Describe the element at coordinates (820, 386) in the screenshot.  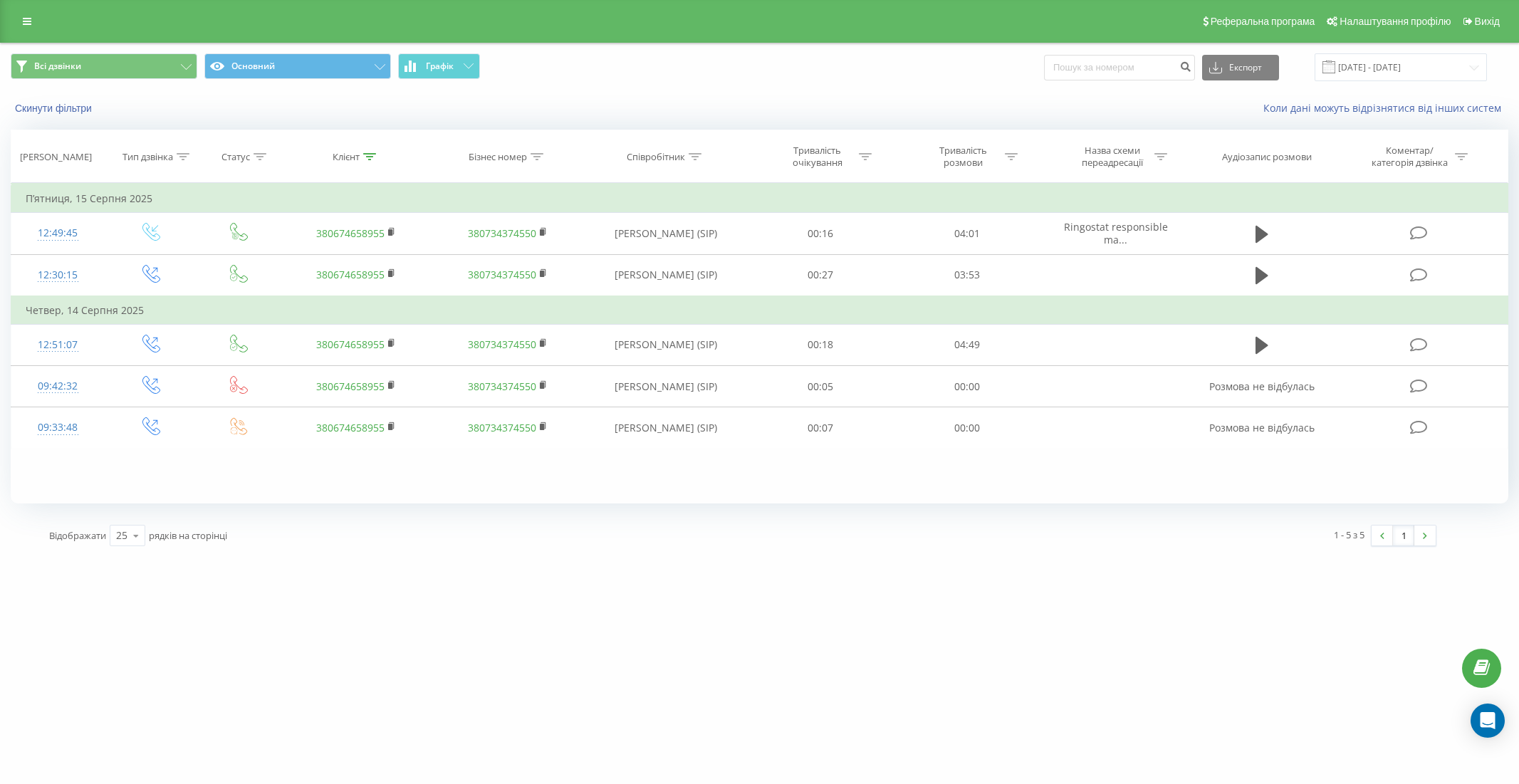
I see `td: 00:05` at that location.